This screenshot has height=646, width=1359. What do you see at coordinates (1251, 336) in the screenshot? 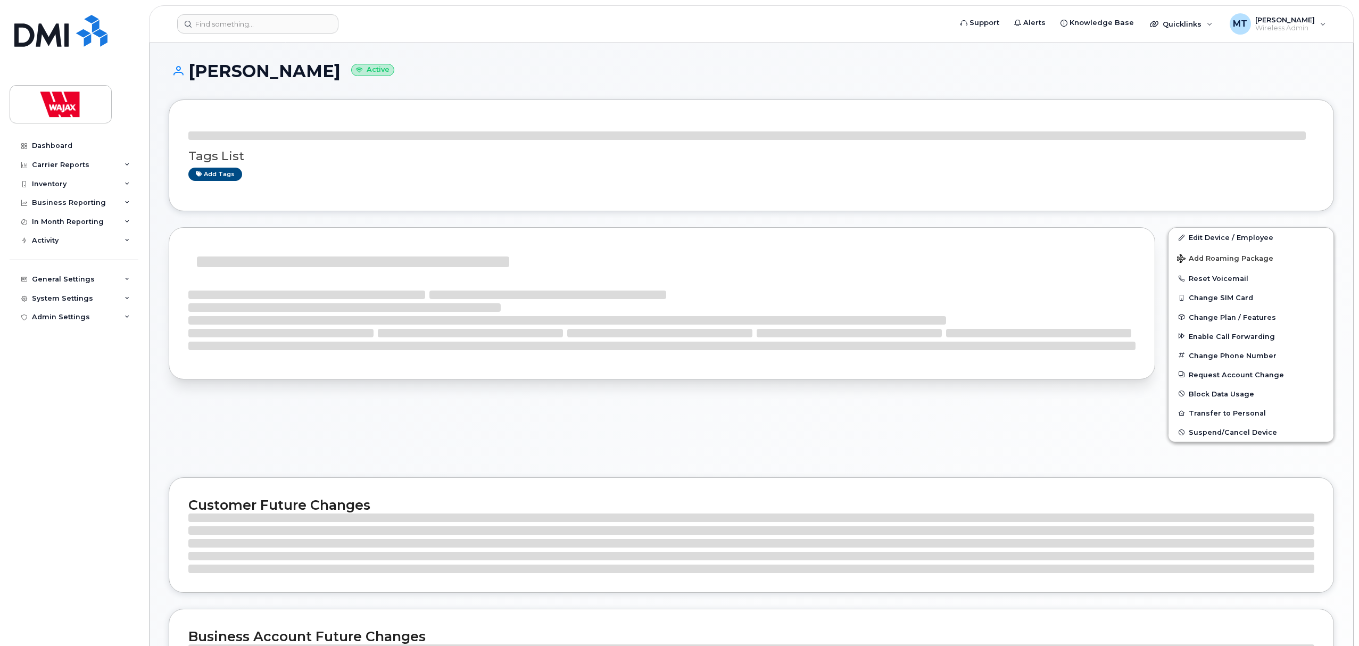
I see `button: Enable Call Forwarding` at bounding box center [1251, 336].